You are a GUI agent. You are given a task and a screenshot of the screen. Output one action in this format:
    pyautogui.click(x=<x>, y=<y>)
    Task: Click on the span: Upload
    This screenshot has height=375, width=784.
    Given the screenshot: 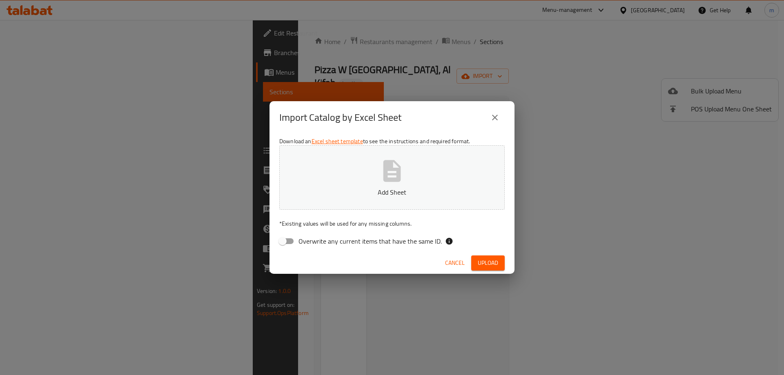 What is the action you would take?
    pyautogui.click(x=488, y=263)
    